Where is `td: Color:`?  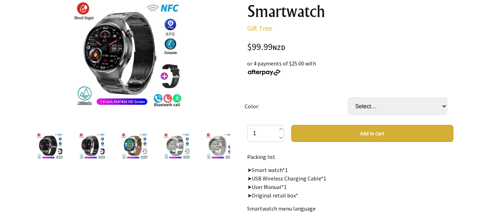 td: Color: is located at coordinates (296, 106).